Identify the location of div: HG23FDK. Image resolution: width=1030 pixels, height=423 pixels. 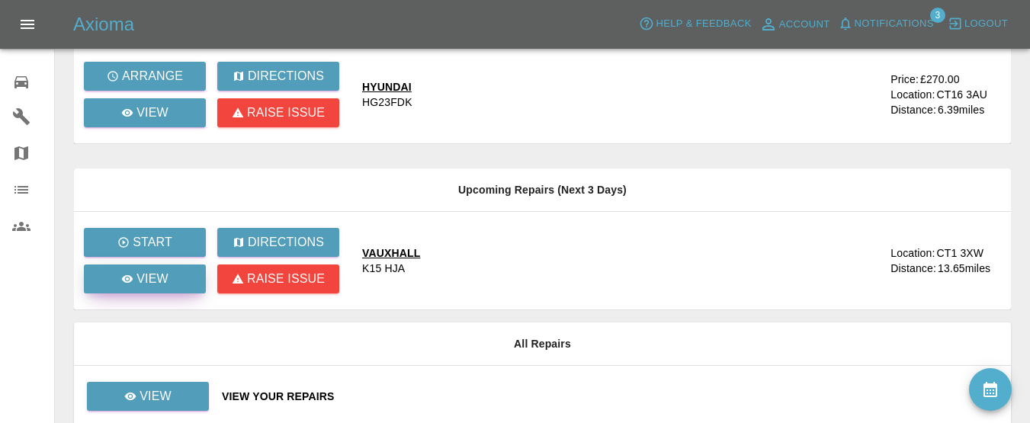
(387, 102).